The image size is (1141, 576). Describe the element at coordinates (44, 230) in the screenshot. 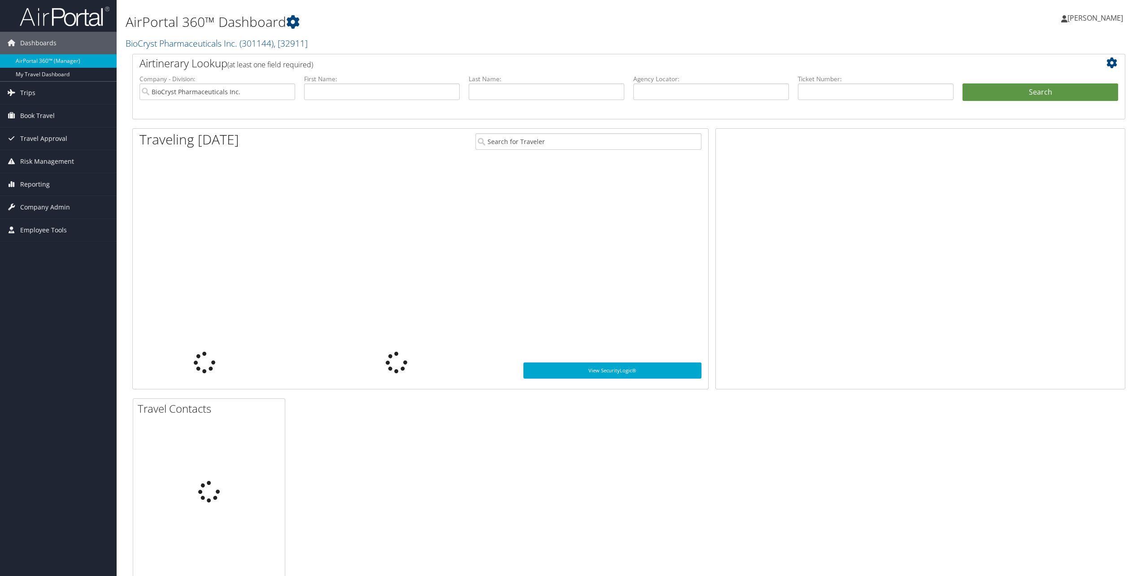

I see `span: Employee Tools` at that location.